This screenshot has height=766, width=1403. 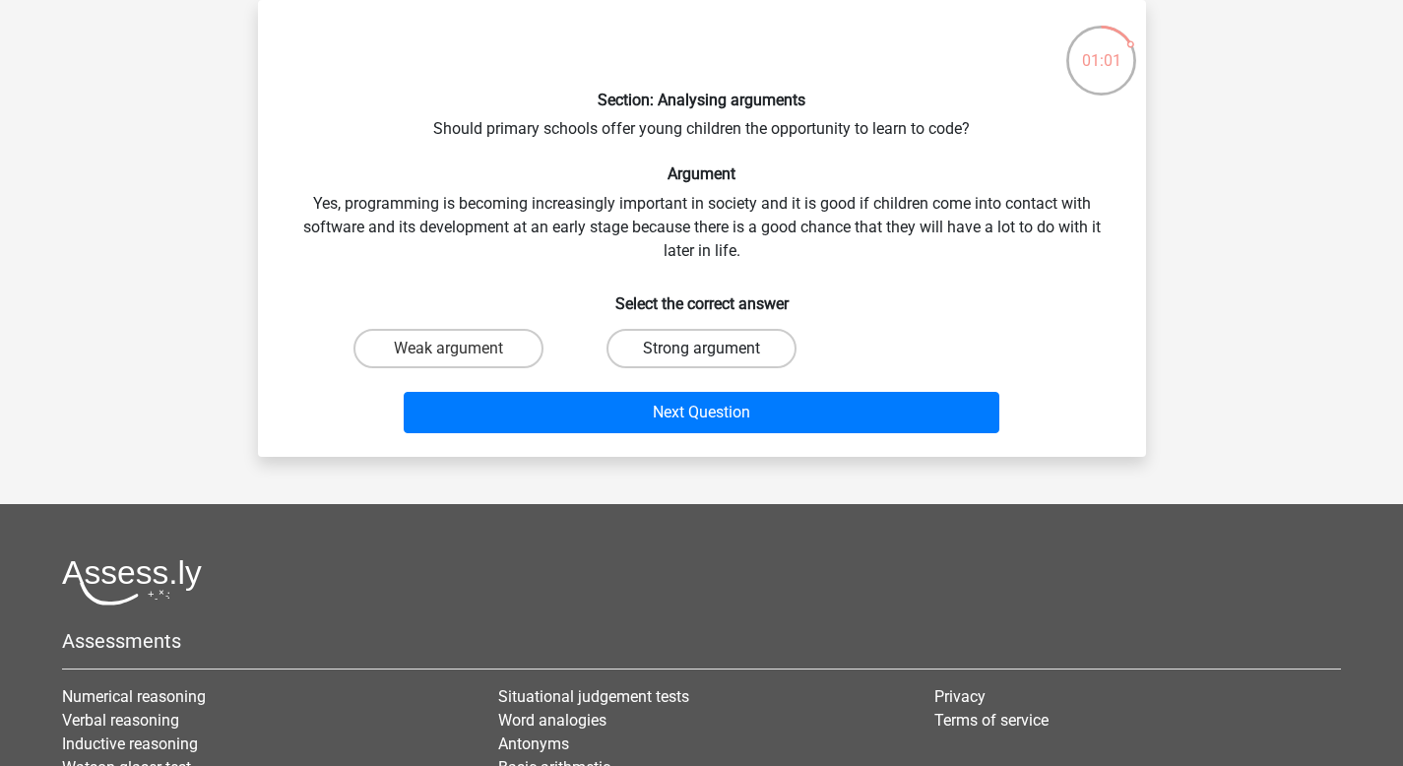 What do you see at coordinates (702, 99) in the screenshot?
I see `h6: Section: Analysing arguments` at bounding box center [702, 99].